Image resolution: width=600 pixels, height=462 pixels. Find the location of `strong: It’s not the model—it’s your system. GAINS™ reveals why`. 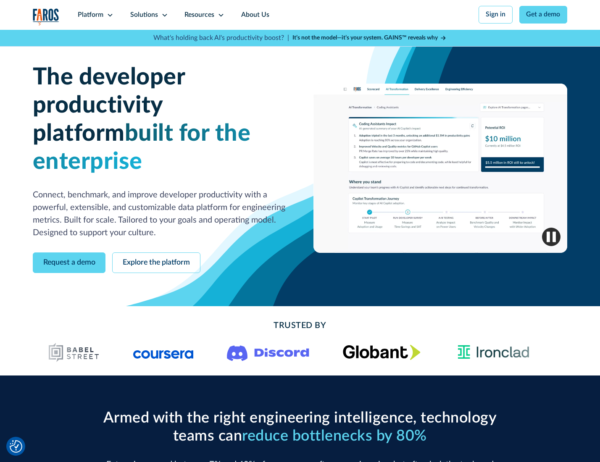

strong: It’s not the model—it’s your system. GAINS™ reveals why is located at coordinates (365, 38).